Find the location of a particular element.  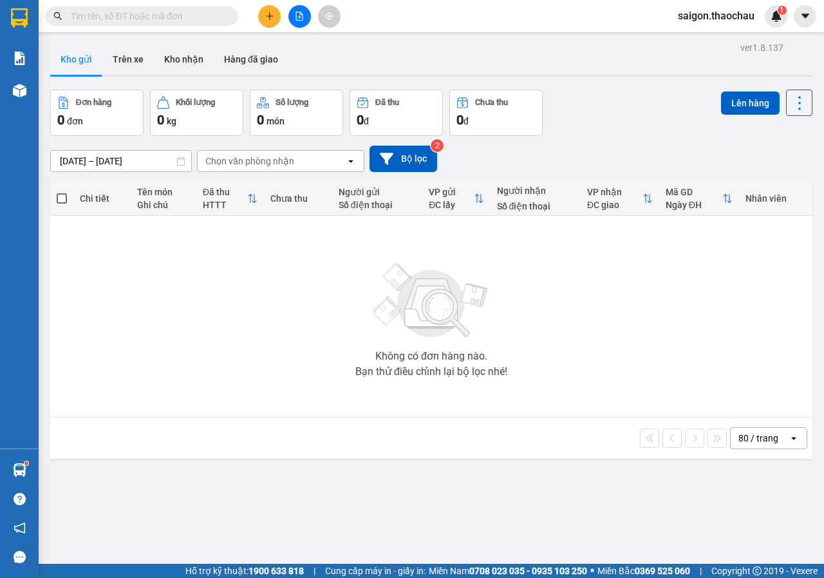

img: svg+xml;base64,PHN2ZyBjbGFzcz0ibGlzdC1wbHVnX19zdmciIHhtbG5zPSJodHRwOi8vd3d3LnczLm9yZy8yMDAwL3N2Zy... is located at coordinates (432, 301).